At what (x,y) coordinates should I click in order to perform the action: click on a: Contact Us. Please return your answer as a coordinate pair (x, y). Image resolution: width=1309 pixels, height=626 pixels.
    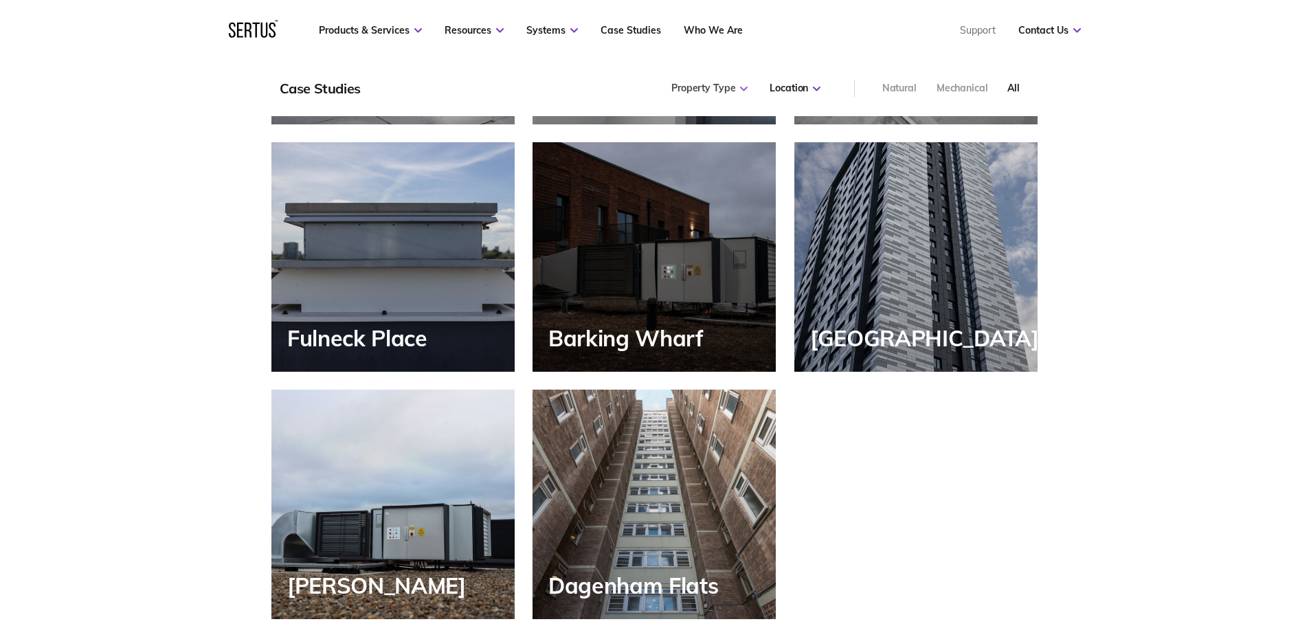
    Looking at the image, I should click on (1049, 30).